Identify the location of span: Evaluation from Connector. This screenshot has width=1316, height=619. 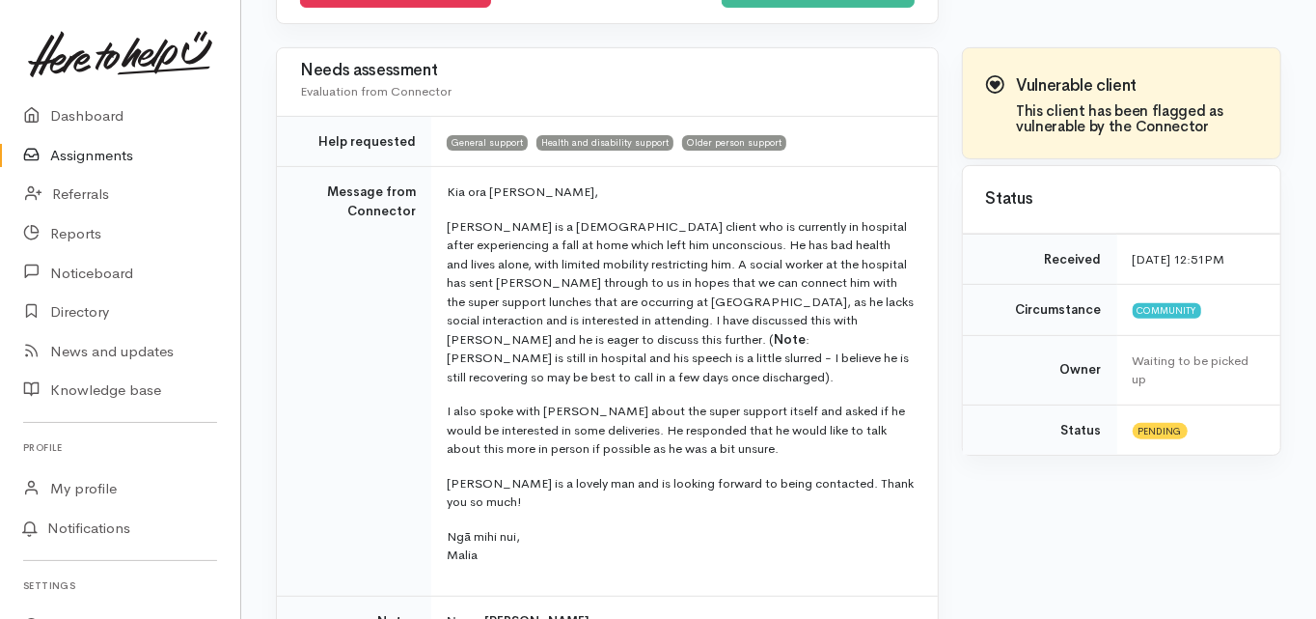
(375, 91).